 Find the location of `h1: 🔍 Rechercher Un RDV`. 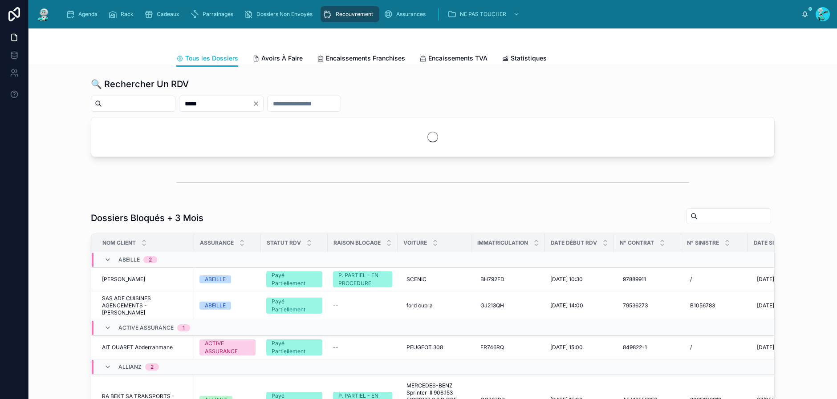

h1: 🔍 Rechercher Un RDV is located at coordinates (140, 84).